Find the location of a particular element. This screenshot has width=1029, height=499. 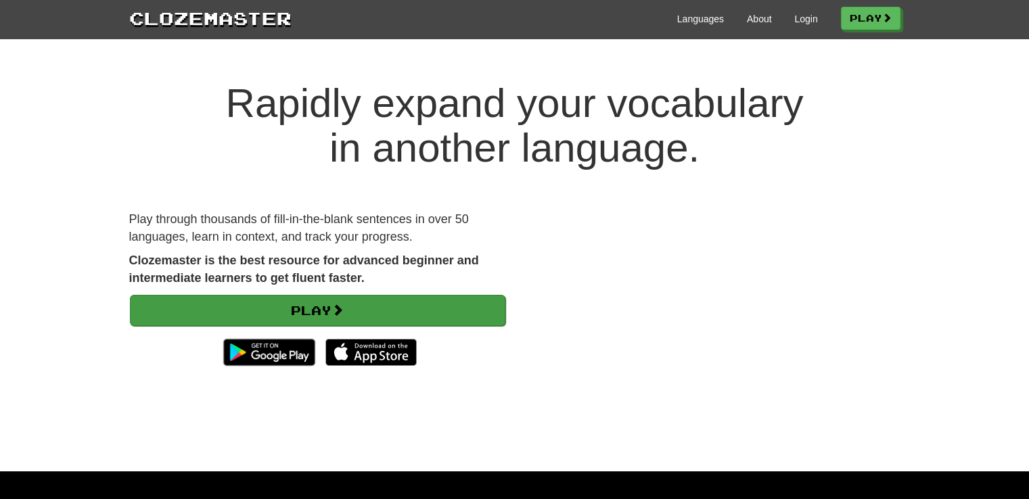

strong: Clozemaster is the best resource for advanced beginner and intermediate learners to get fluent fa... is located at coordinates (304, 269).